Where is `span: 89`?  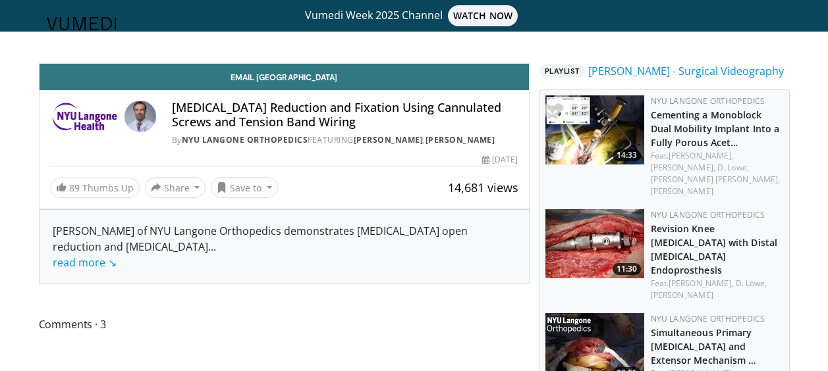
span: 89 is located at coordinates (74, 188).